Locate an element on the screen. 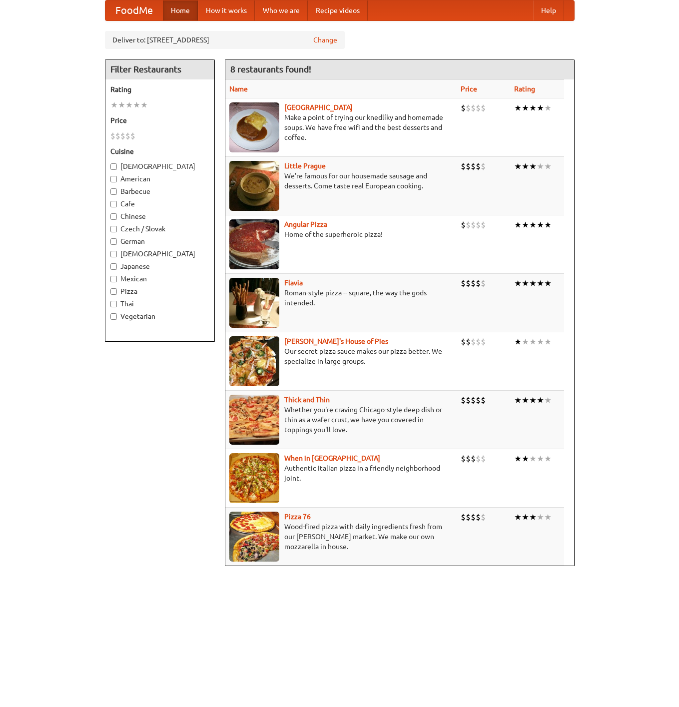 This screenshot has height=707, width=679. input: Cafe is located at coordinates (113, 204).